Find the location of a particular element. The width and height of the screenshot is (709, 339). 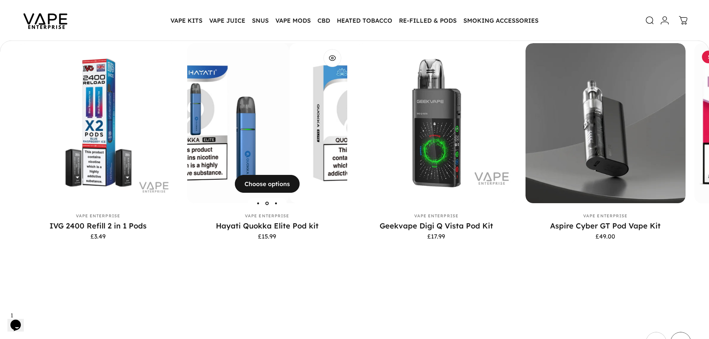

nav: Primary is located at coordinates (354, 20).